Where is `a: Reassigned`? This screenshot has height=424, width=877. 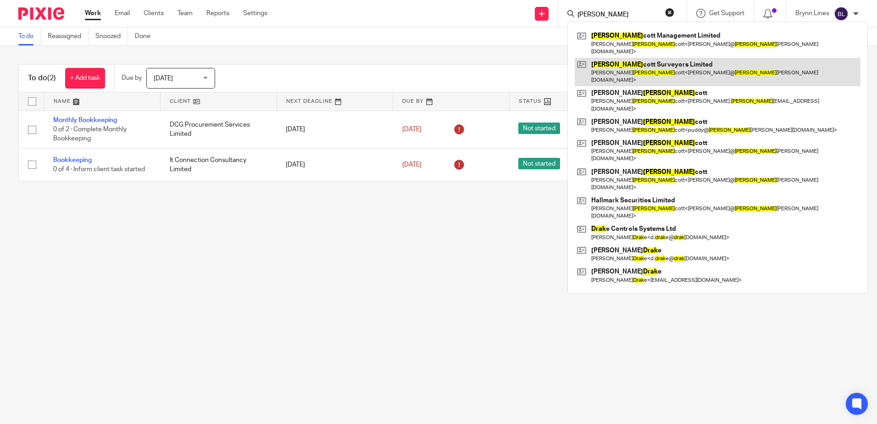
a: Reassigned is located at coordinates (68, 36).